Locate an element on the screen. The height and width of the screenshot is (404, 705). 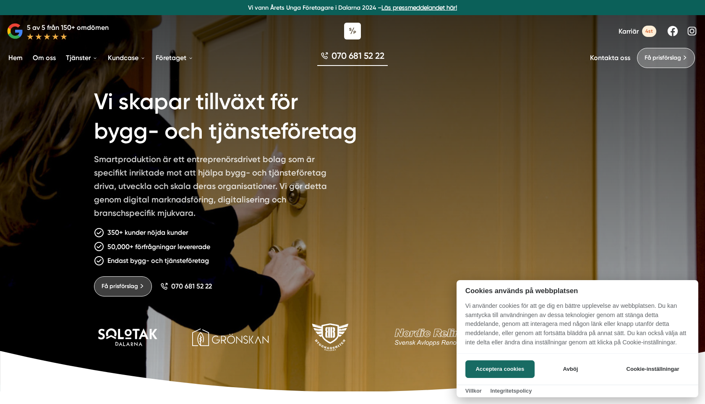
button: Acceptera cookies is located at coordinates (500, 369).